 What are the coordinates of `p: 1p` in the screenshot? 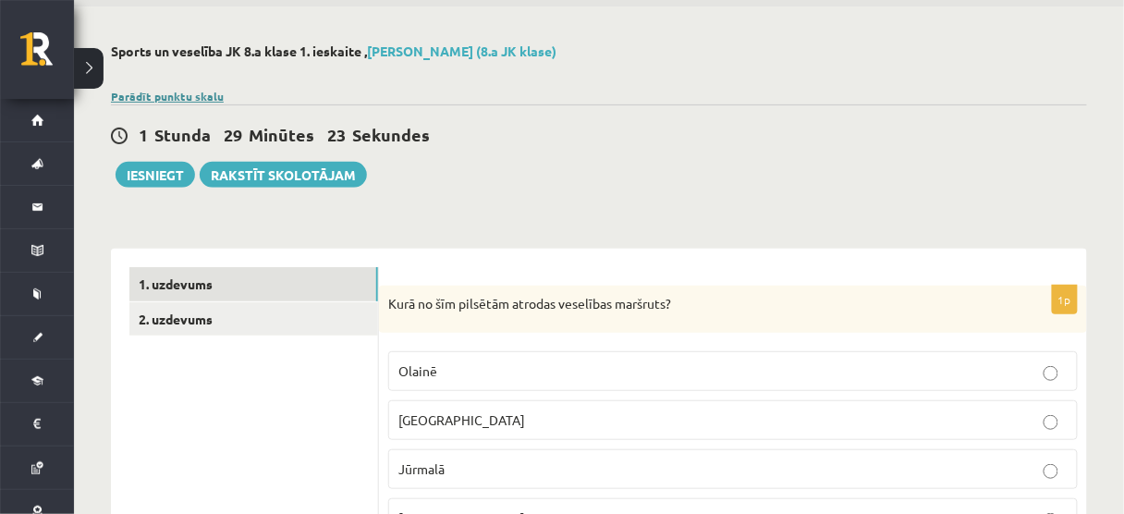 It's located at (1065, 299).